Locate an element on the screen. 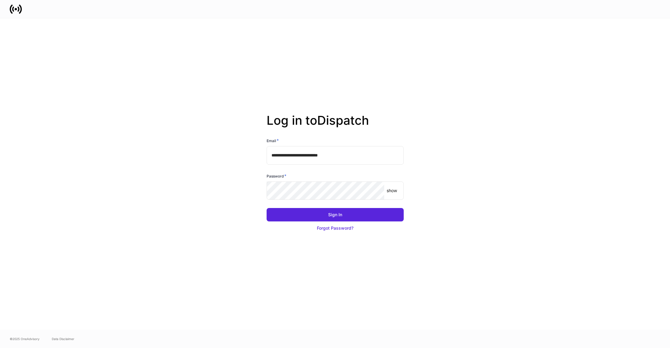  button: Forgot Password? is located at coordinates (335, 228).